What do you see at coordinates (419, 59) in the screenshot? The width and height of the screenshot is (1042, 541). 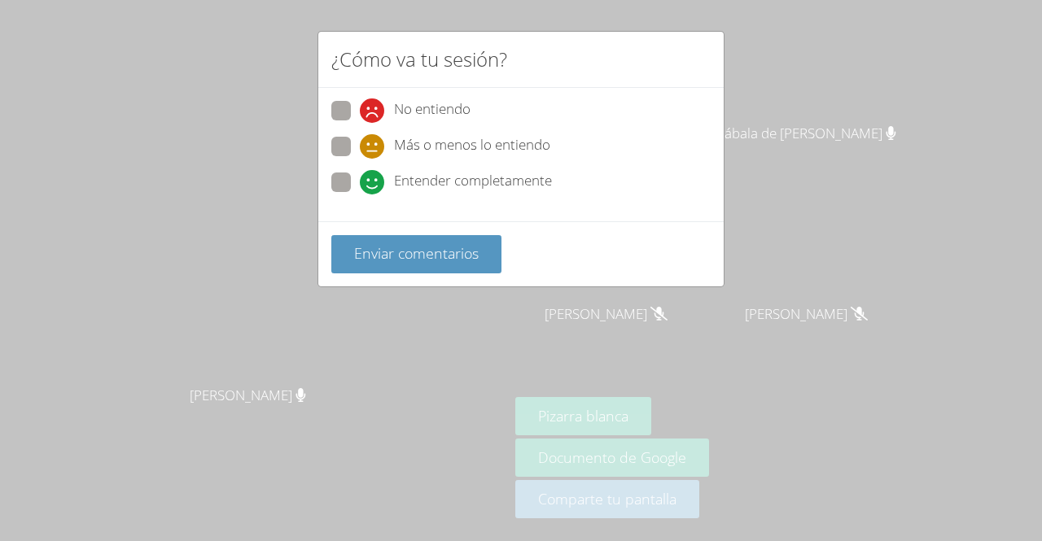 I see `font: ¿Cómo va tu sesión?` at bounding box center [419, 59].